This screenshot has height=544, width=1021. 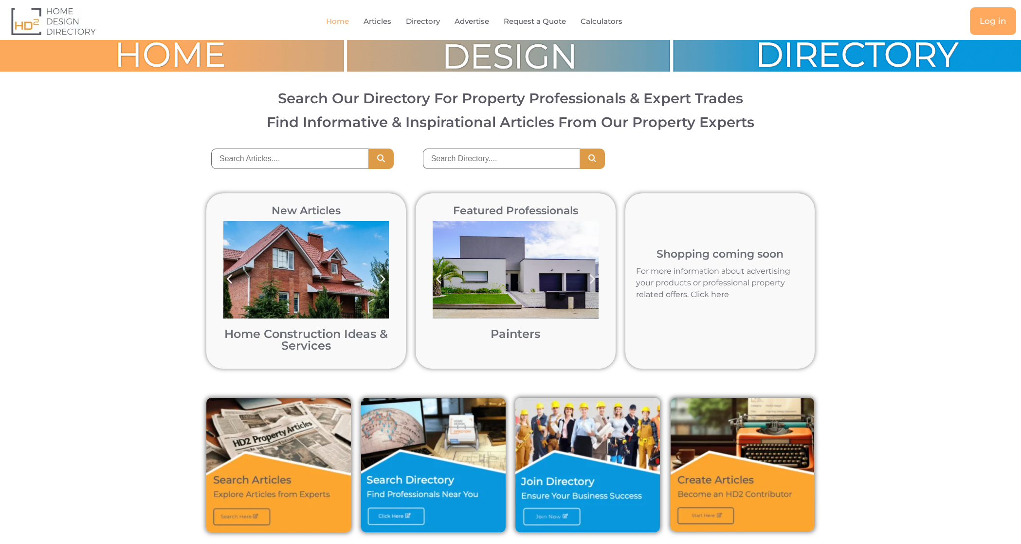 I want to click on a: Directory, so click(x=423, y=21).